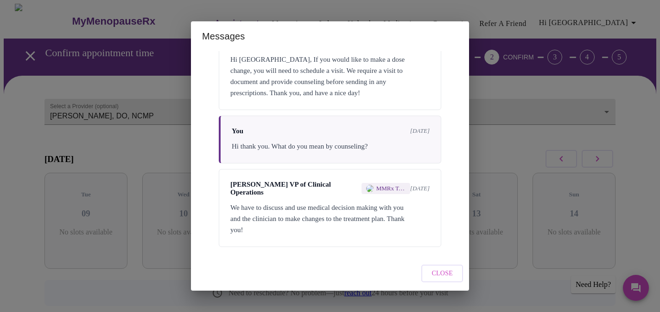 The image size is (660, 312). What do you see at coordinates (442, 273) in the screenshot?
I see `button: Close` at bounding box center [442, 273].